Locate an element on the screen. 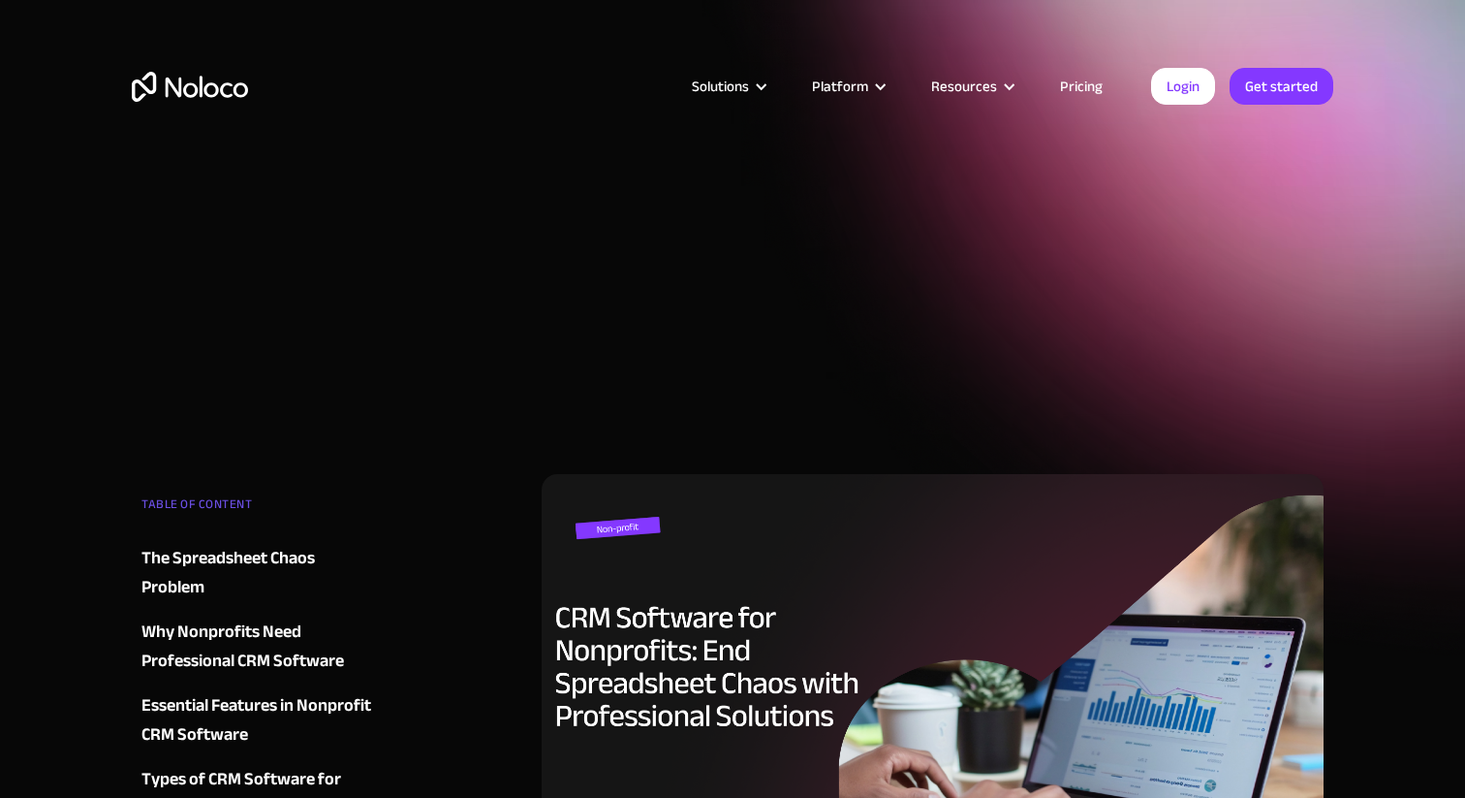 The height and width of the screenshot is (798, 1465). a: Essential Features in Nonprofit CRM Software is located at coordinates (259, 720).